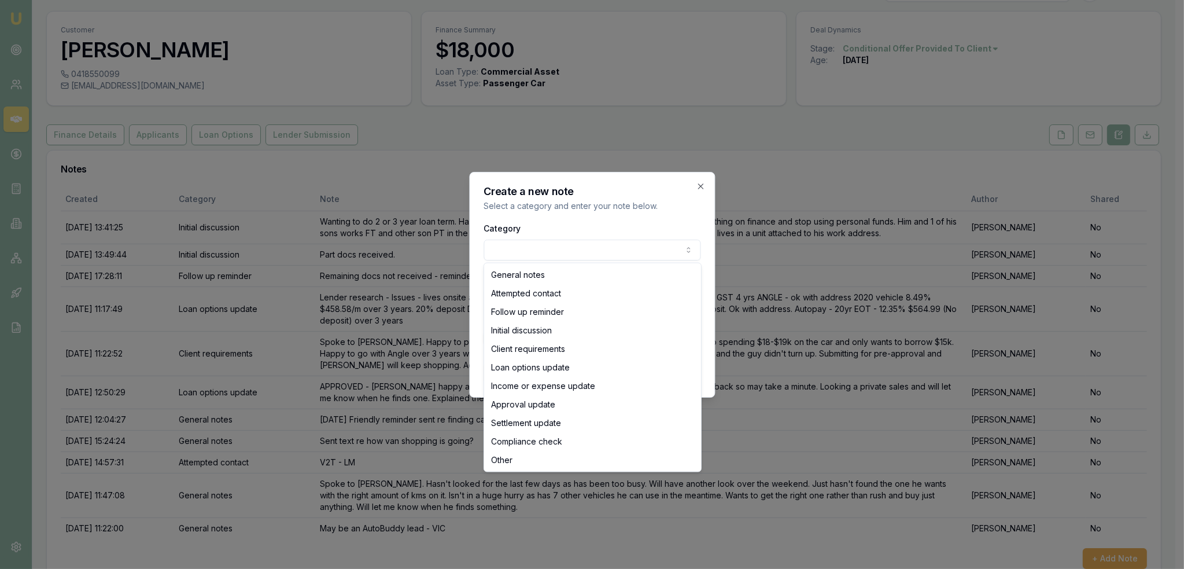  Describe the element at coordinates (521, 330) in the screenshot. I see `span: Initial discussion` at that location.